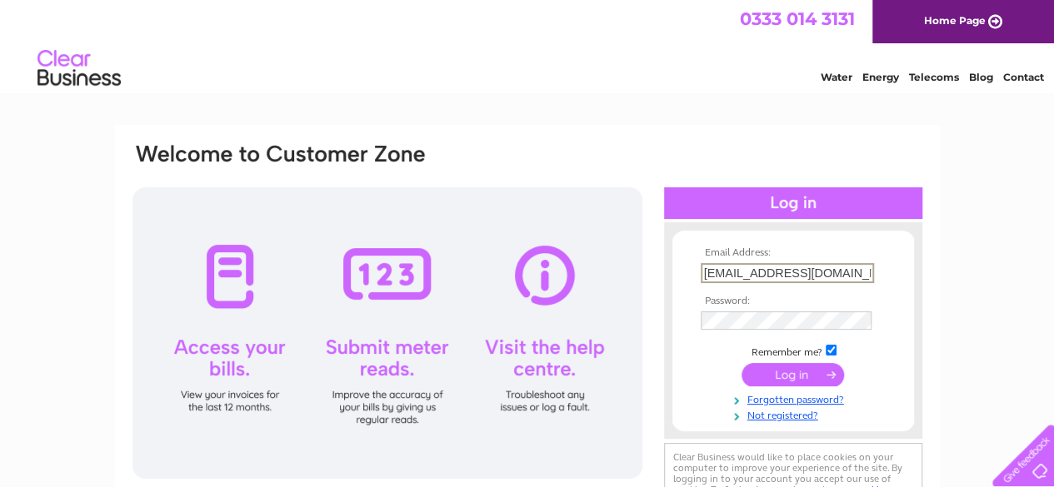 The image size is (1054, 487). Describe the element at coordinates (793, 351) in the screenshot. I see `td: Remember me?` at that location.